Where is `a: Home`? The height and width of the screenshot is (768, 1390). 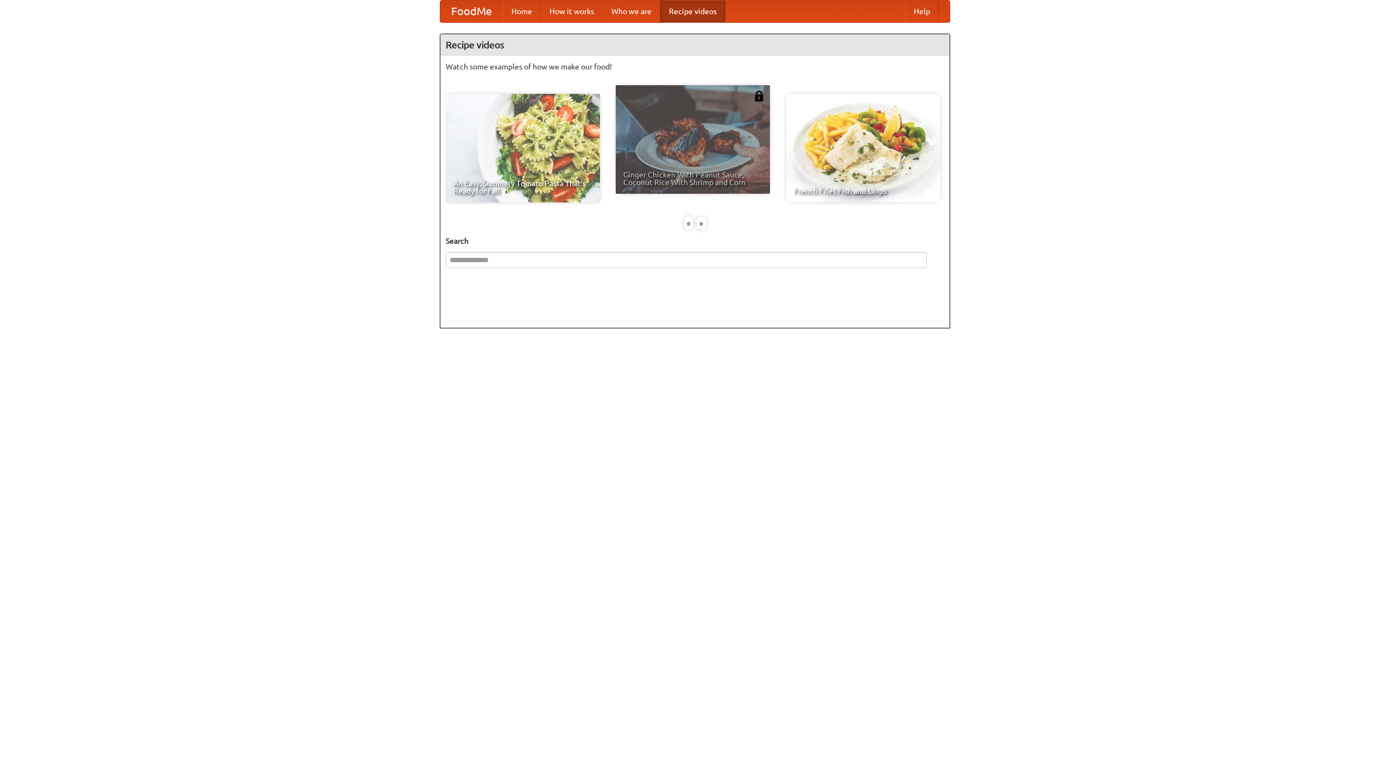
a: Home is located at coordinates (522, 11).